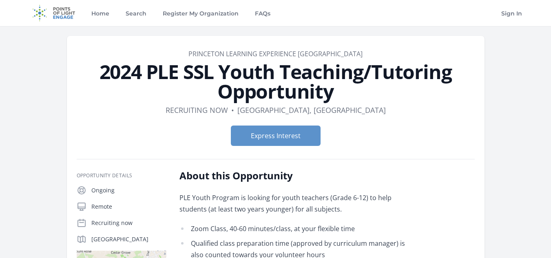 The width and height of the screenshot is (551, 258). Describe the element at coordinates (276, 136) in the screenshot. I see `button: Express Interest` at that location.